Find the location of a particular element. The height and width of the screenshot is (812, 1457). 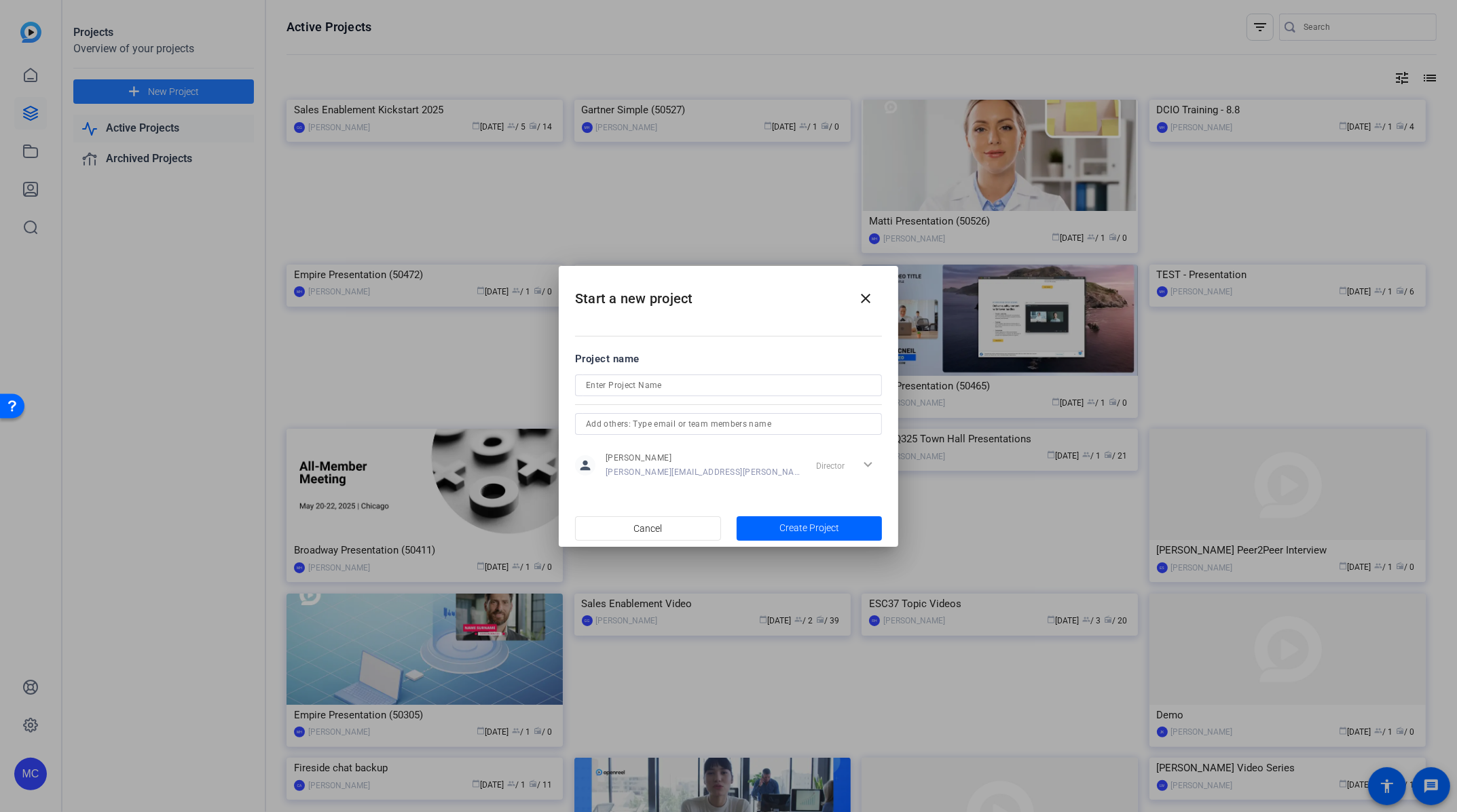

div: Project name is located at coordinates (728, 359).